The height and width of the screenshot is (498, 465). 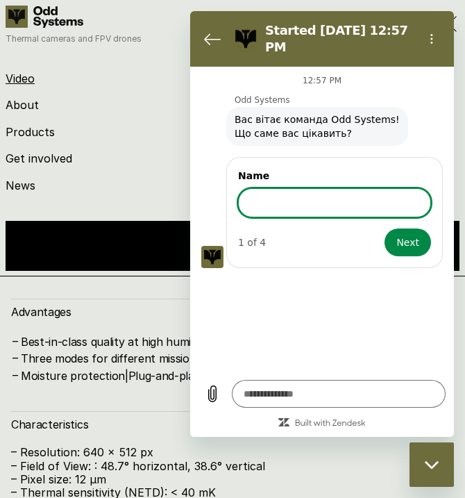 I want to click on p: Odd Systems, so click(x=154, y=89).